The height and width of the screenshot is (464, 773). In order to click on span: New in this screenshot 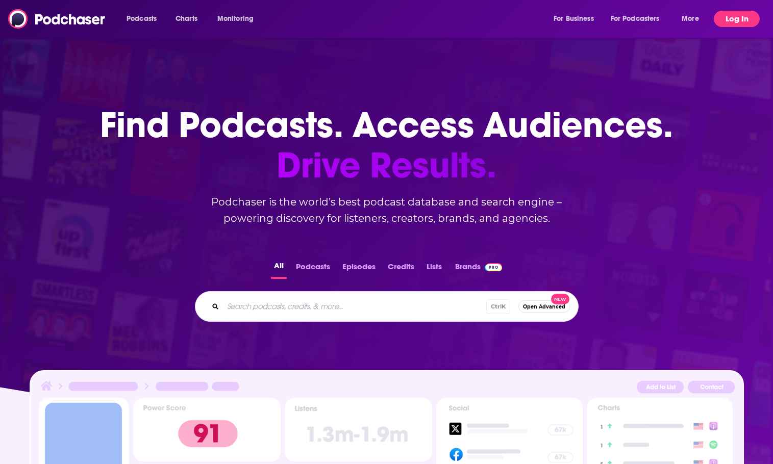, I will do `click(560, 299)`.